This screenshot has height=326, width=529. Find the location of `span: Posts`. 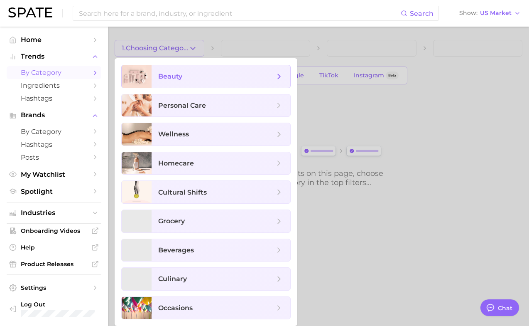

span: Posts is located at coordinates (54, 157).